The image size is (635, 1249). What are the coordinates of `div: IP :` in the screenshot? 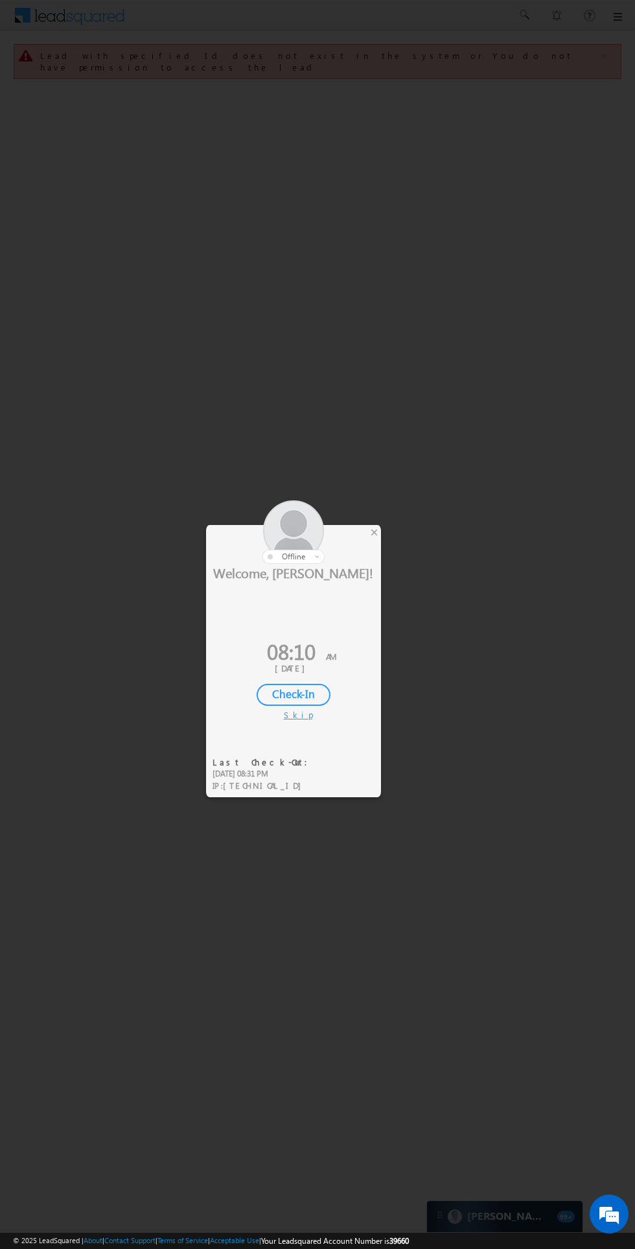 It's located at (264, 786).